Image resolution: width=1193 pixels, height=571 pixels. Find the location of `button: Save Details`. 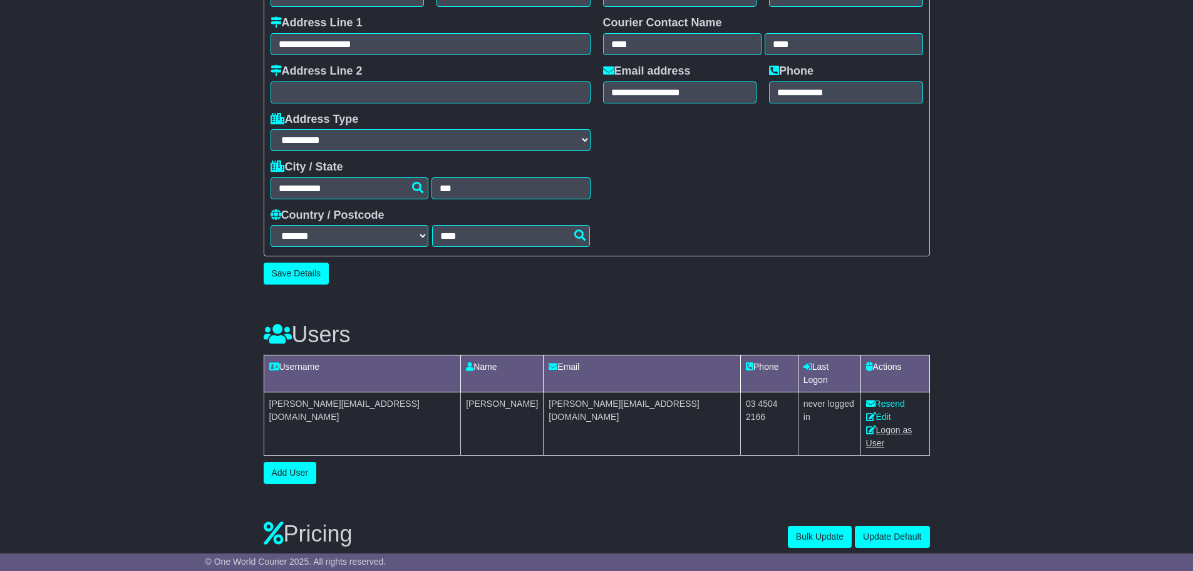

button: Save Details is located at coordinates (296, 273).